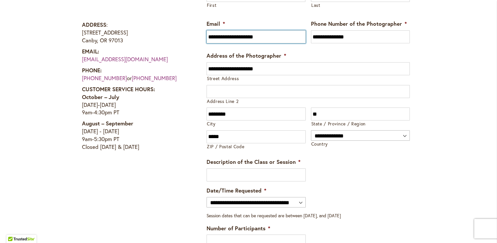 The width and height of the screenshot is (497, 243). I want to click on label: ZIP / Postal Code, so click(256, 146).